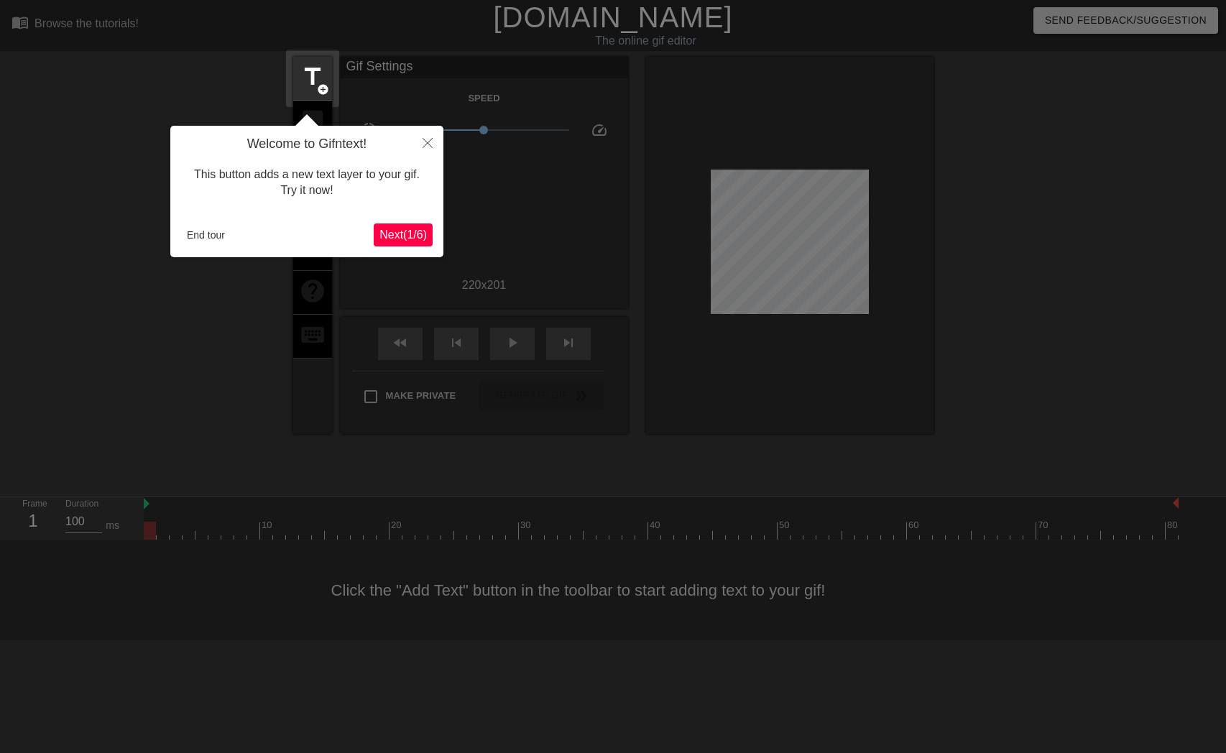 This screenshot has width=1226, height=753. Describe the element at coordinates (206, 235) in the screenshot. I see `button: End tour` at that location.